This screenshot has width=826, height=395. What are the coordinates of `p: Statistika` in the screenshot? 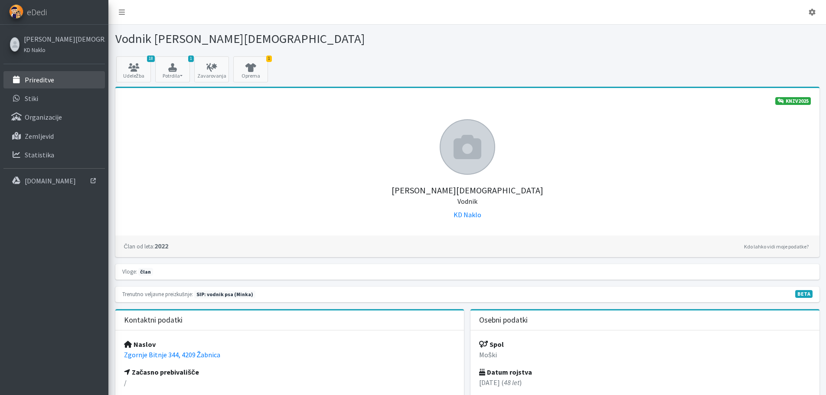 It's located at (39, 155).